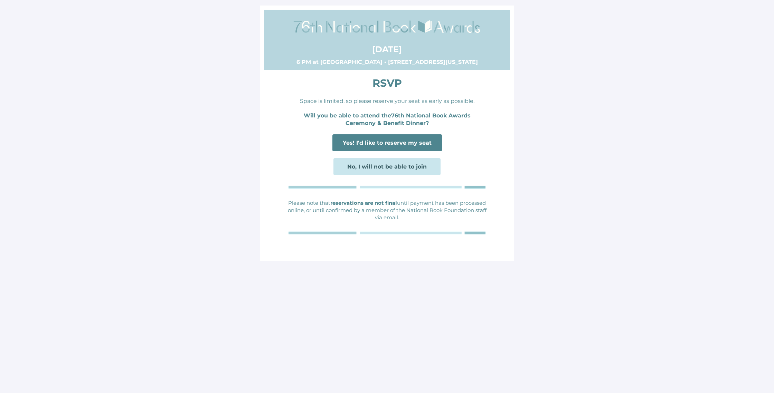 The width and height of the screenshot is (774, 393). Describe the element at coordinates (387, 143) in the screenshot. I see `span: Yes! I'd like to reserve my seat` at that location.